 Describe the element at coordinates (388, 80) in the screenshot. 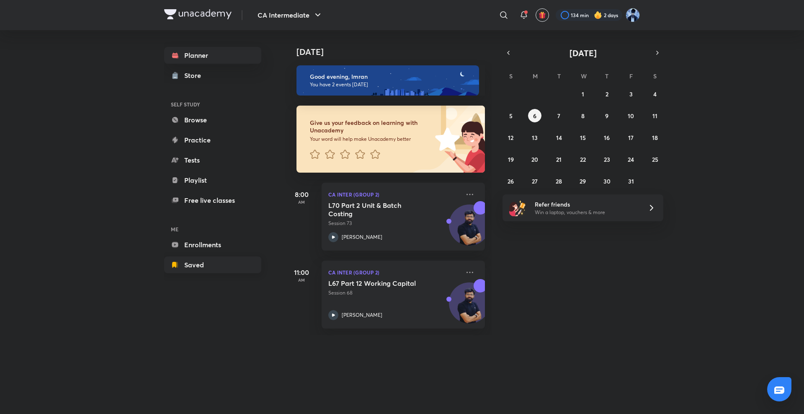

I see `img: evening` at that location.